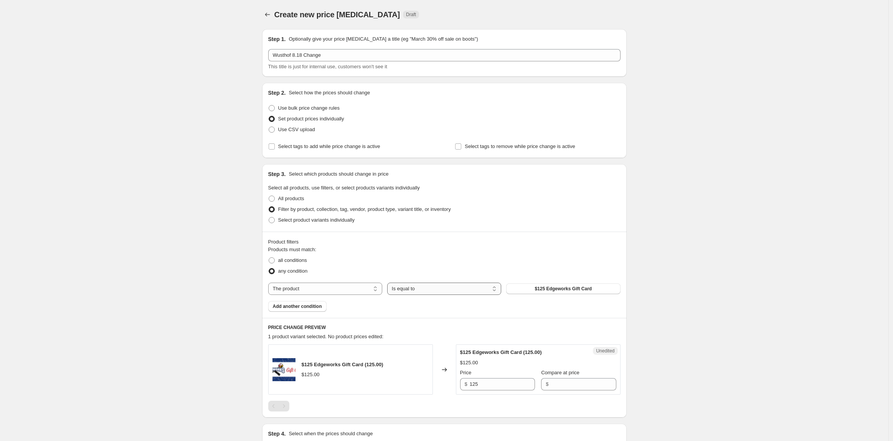 The image size is (893, 441). What do you see at coordinates (277, 39) in the screenshot?
I see `h2: Step 1.` at bounding box center [277, 39].